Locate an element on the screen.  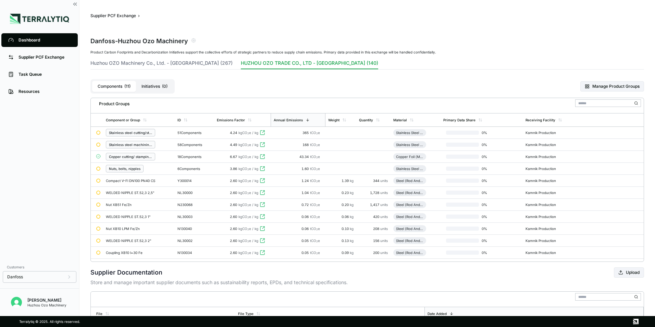
p: Store and manage important supplier documents such as sustainability reports, EPDs, and technical... is located at coordinates (367, 282).